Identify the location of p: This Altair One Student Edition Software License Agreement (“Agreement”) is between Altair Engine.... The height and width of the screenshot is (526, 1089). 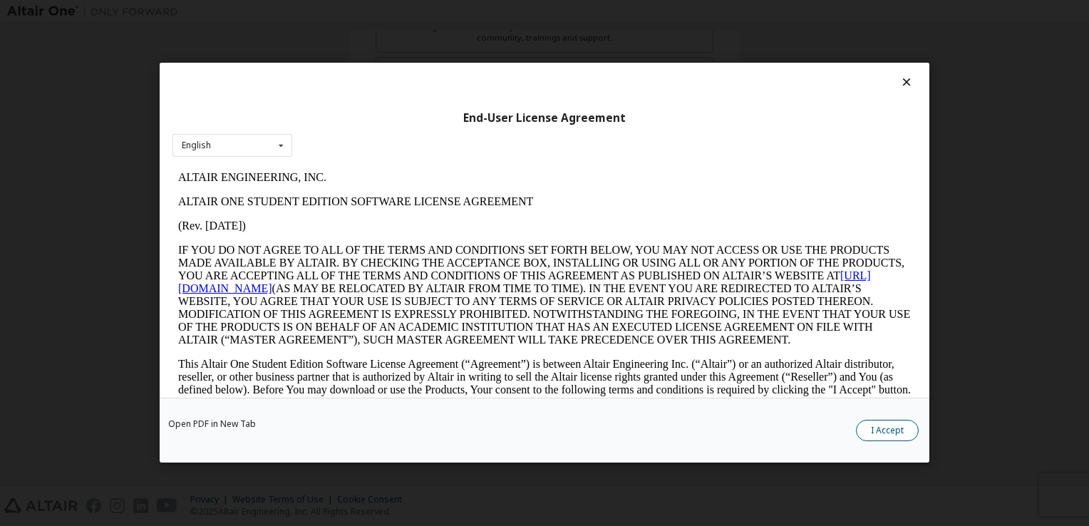
(372, 218).